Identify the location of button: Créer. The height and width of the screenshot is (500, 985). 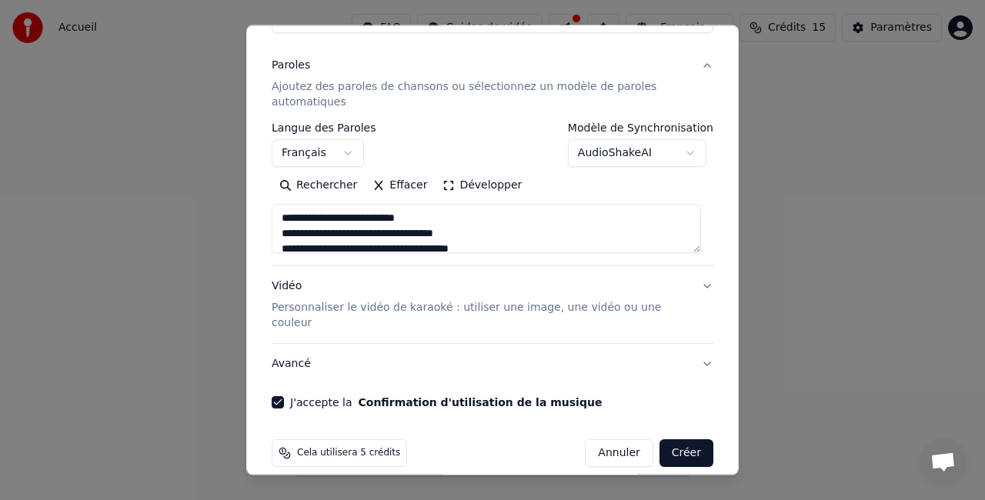
(687, 453).